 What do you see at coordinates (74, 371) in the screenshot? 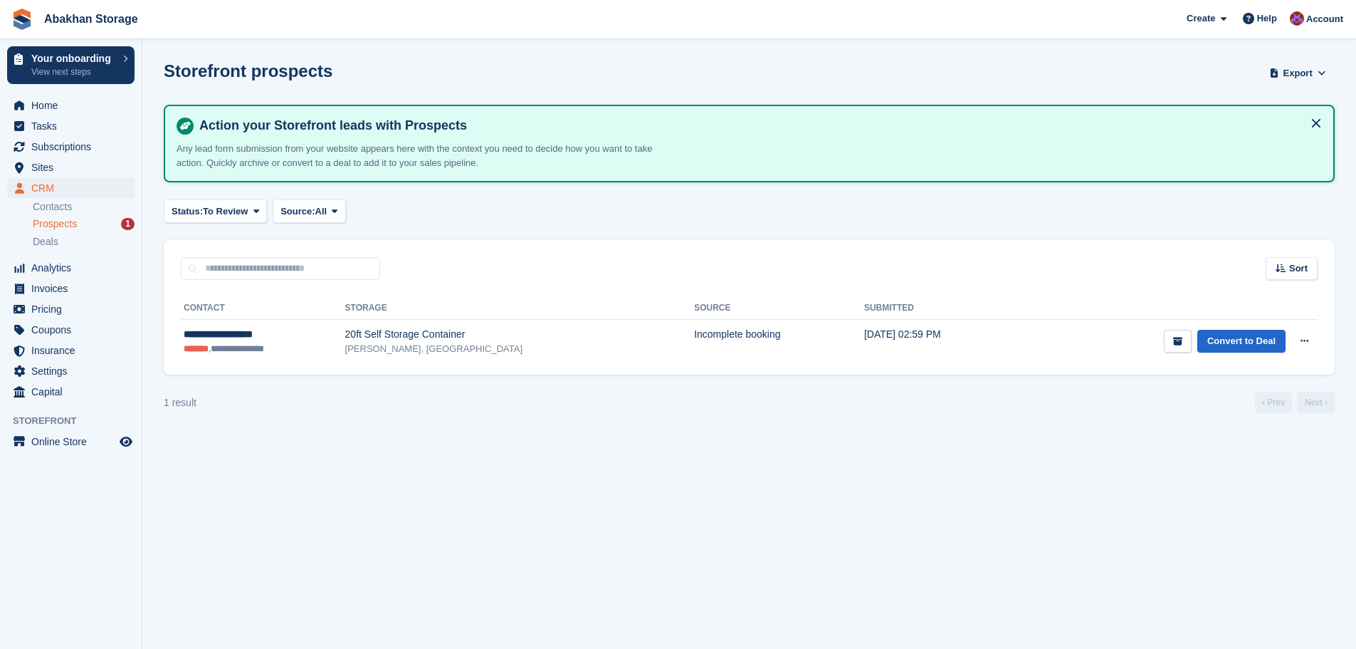
I see `span: Settings` at bounding box center [74, 371].